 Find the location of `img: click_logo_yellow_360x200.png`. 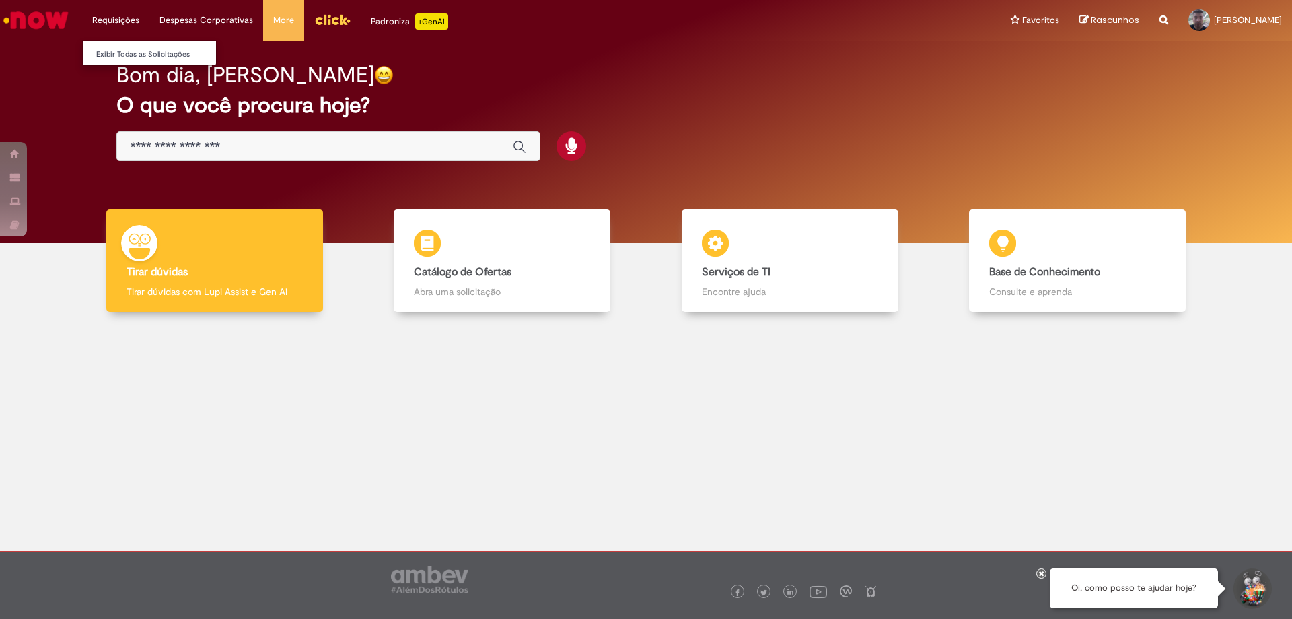

img: click_logo_yellow_360x200.png is located at coordinates (333, 20).